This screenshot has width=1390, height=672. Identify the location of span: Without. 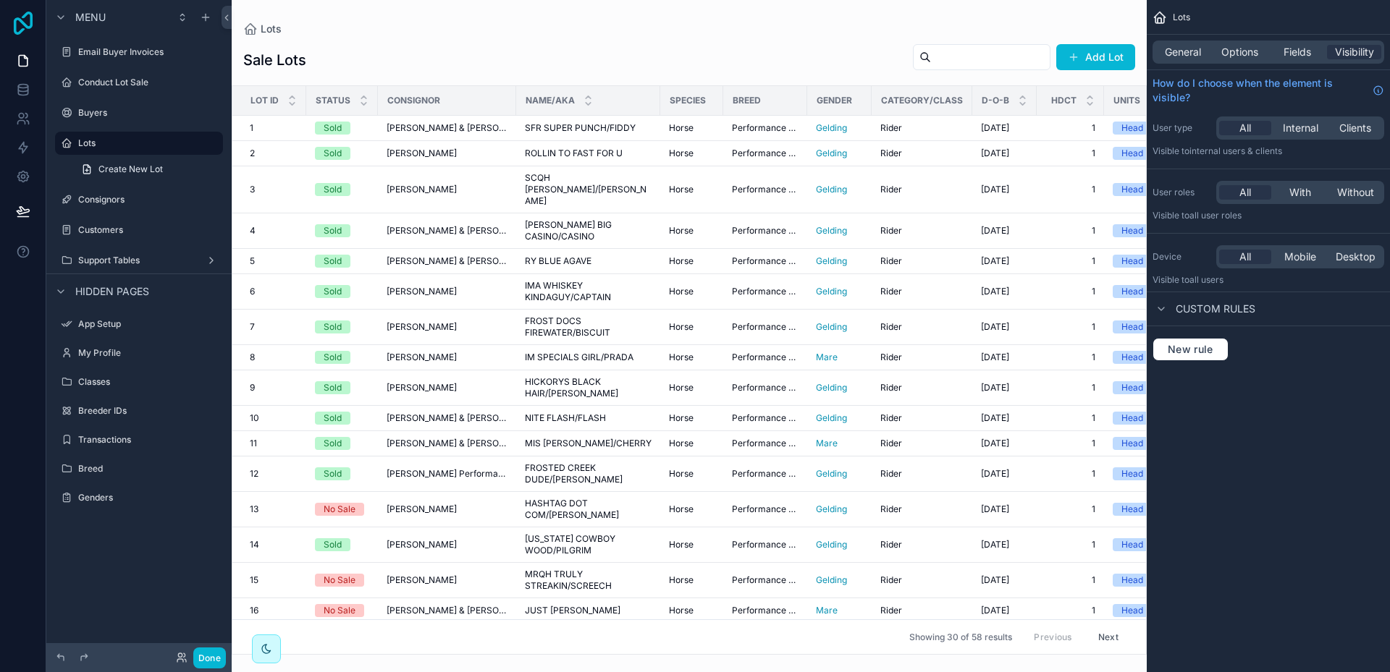
(1355, 193).